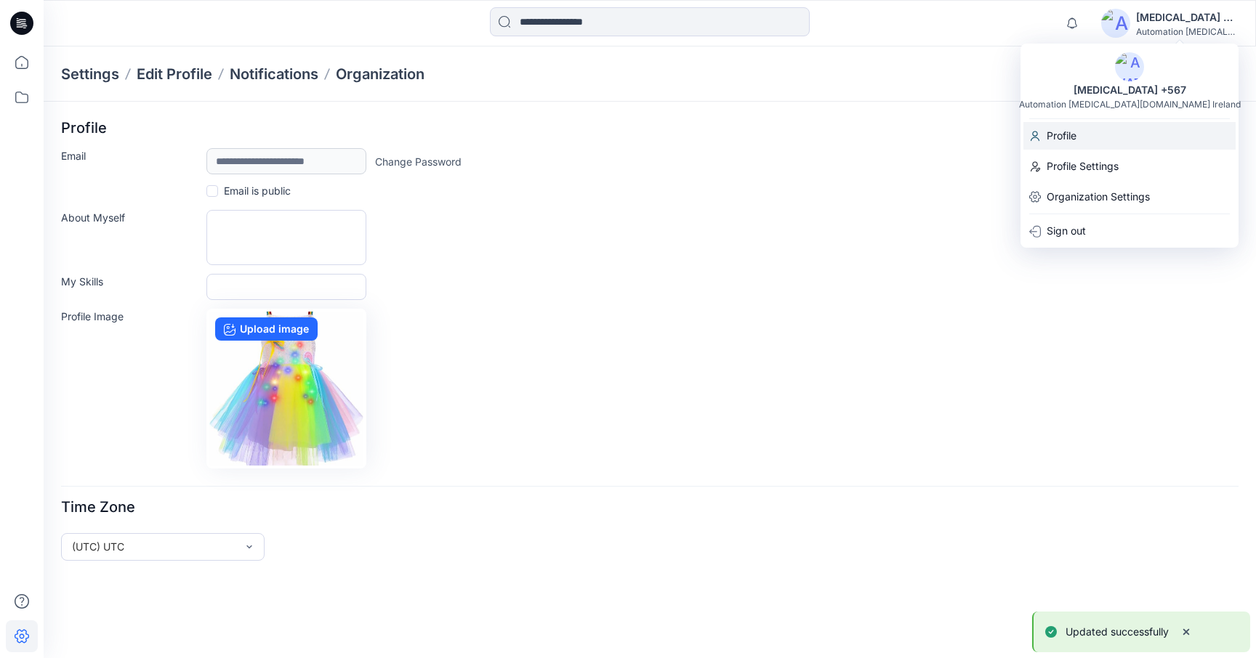 This screenshot has width=1256, height=658. I want to click on p: Settings, so click(90, 74).